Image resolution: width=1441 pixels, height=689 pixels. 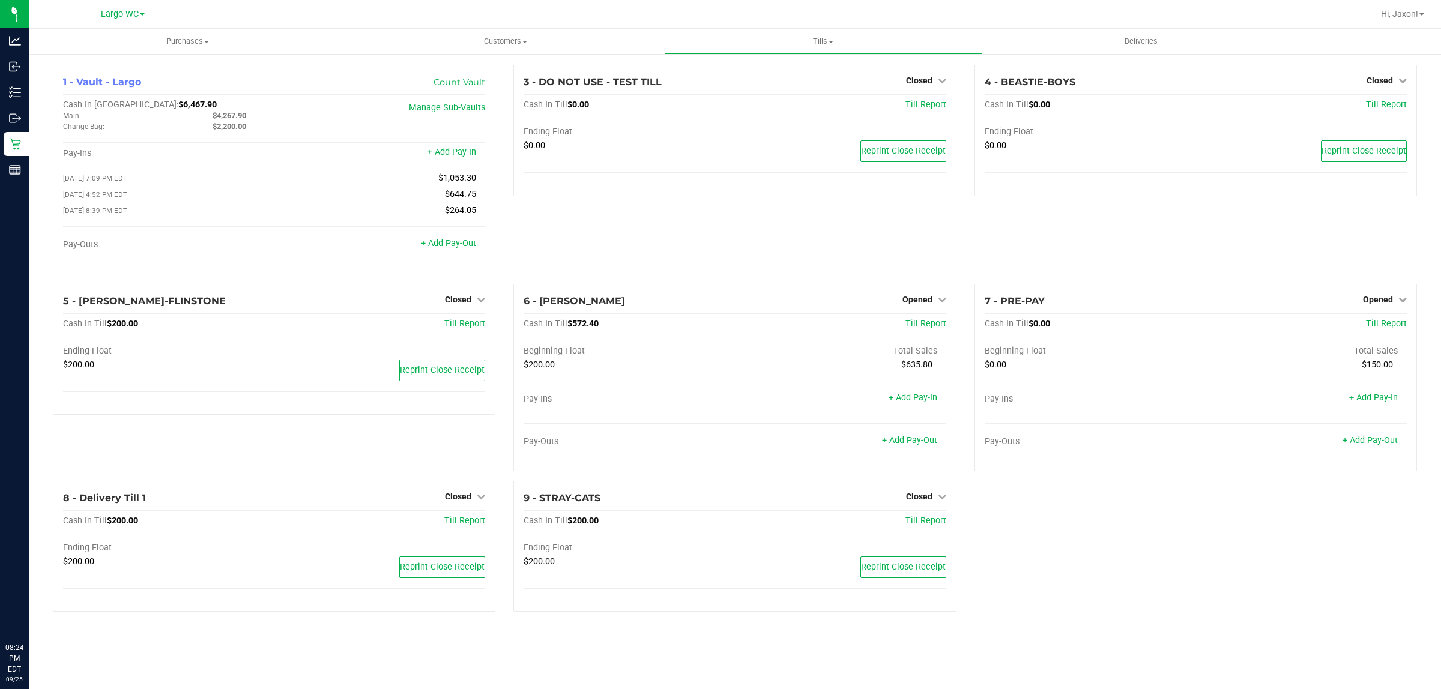 What do you see at coordinates (1030, 82) in the screenshot?
I see `span: 4 - BEASTIE-BOYS` at bounding box center [1030, 82].